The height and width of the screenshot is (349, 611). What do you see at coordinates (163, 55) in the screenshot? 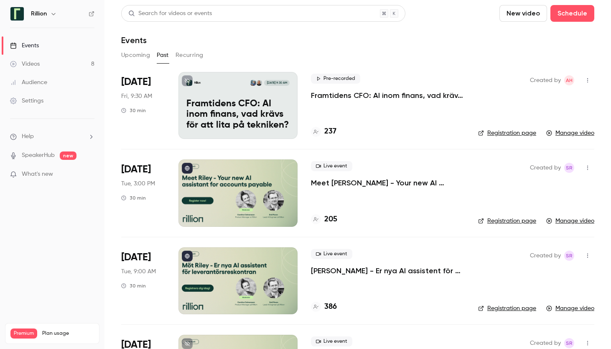
I see `button: Past` at bounding box center [163, 55].